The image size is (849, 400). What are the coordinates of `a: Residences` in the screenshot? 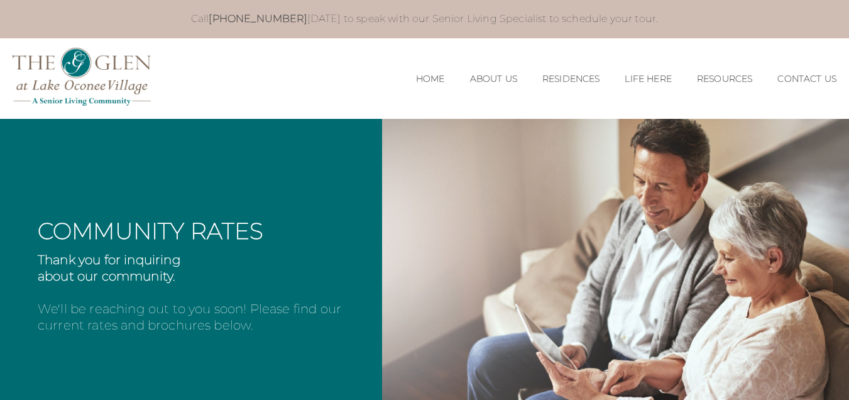 It's located at (572, 79).